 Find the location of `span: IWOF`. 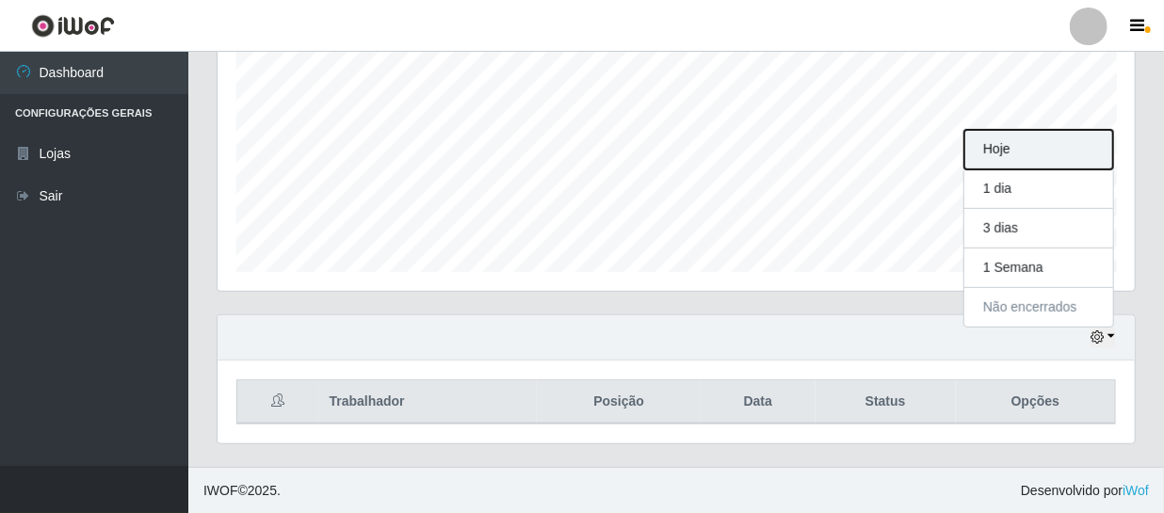

span: IWOF is located at coordinates (220, 491).